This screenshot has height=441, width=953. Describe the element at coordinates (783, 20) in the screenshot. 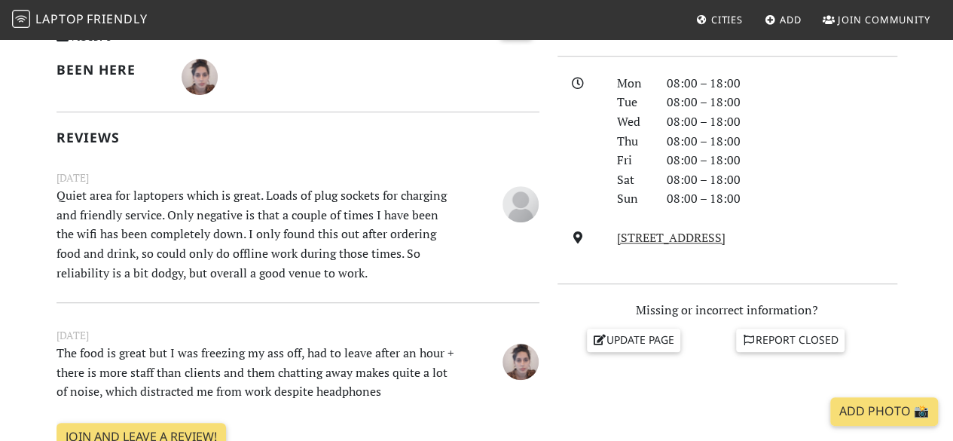

I see `a: Add` at that location.